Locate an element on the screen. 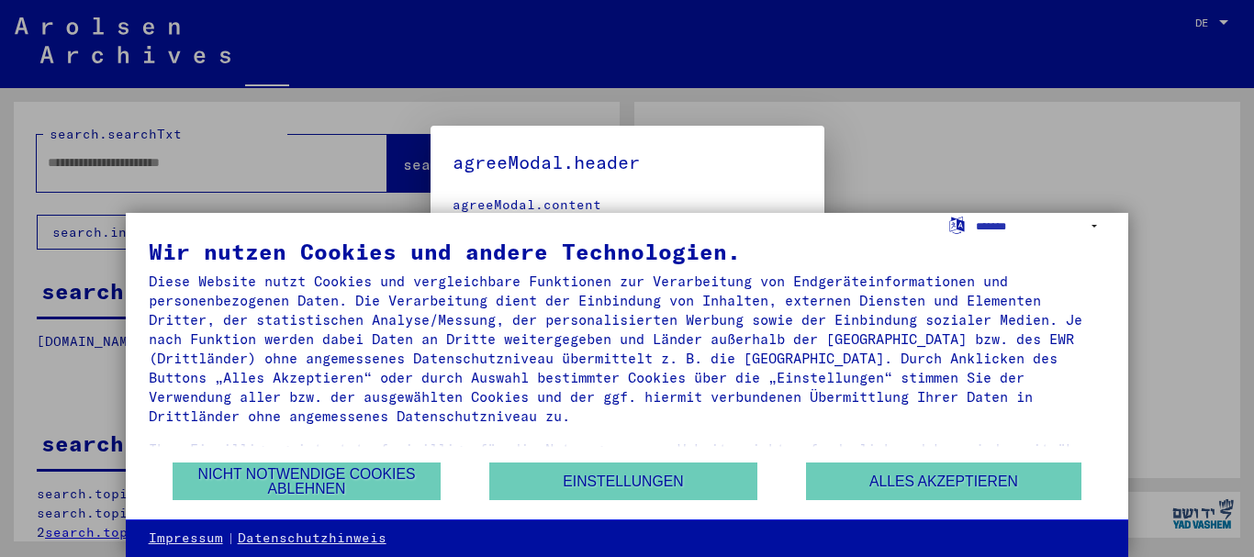 The image size is (1254, 557). a: Impressum is located at coordinates (185, 539).